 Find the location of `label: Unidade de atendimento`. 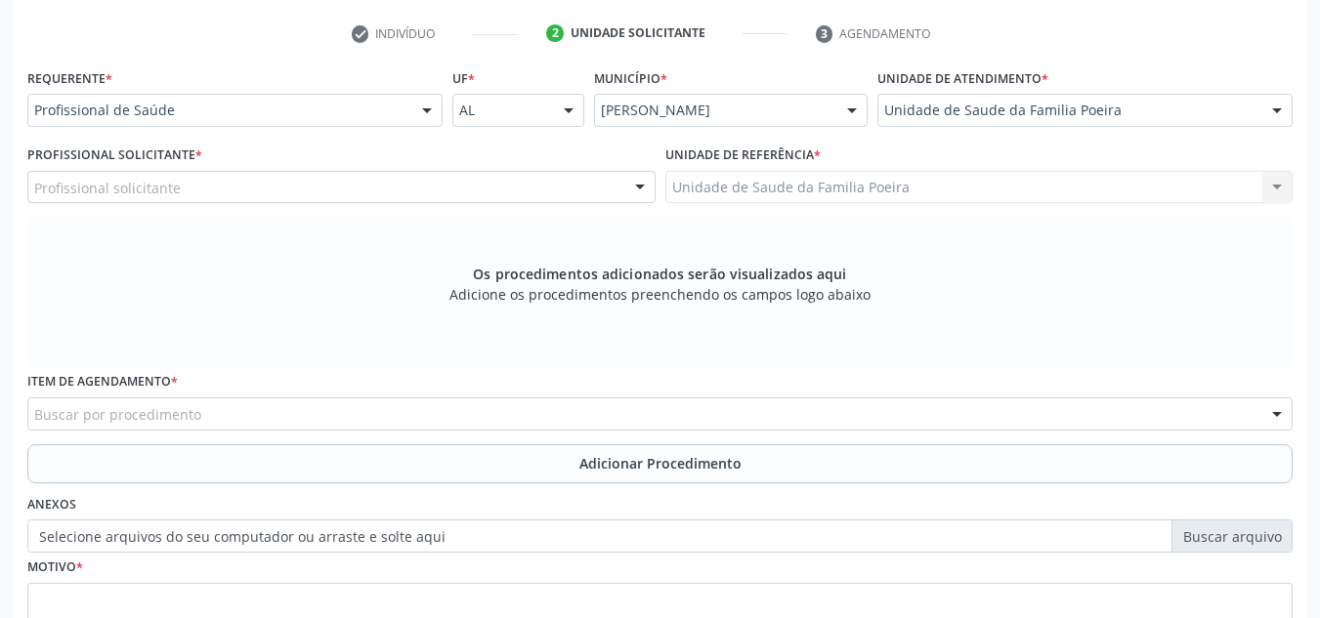

label: Unidade de atendimento is located at coordinates (962, 78).